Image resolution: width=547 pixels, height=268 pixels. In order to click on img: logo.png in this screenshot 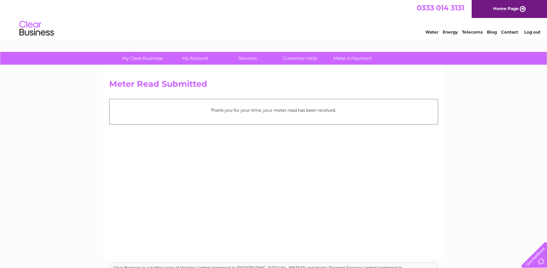, I will do `click(37, 28)`.